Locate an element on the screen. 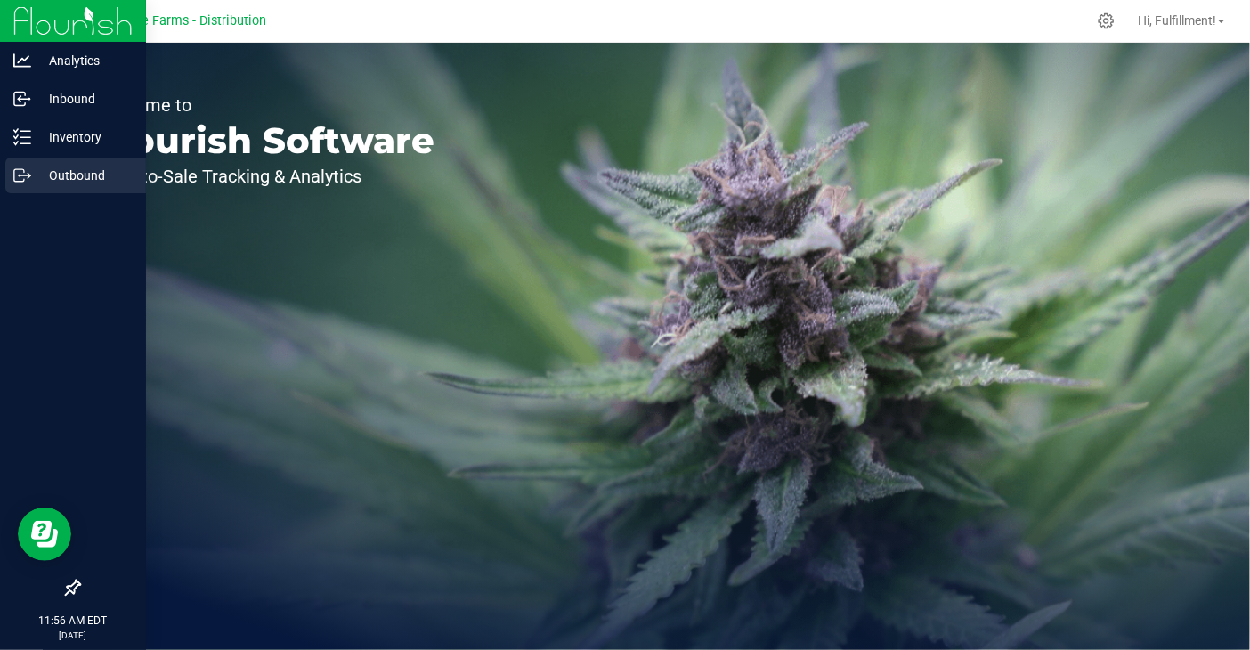  inline-svg: Outbound is located at coordinates (22, 175).